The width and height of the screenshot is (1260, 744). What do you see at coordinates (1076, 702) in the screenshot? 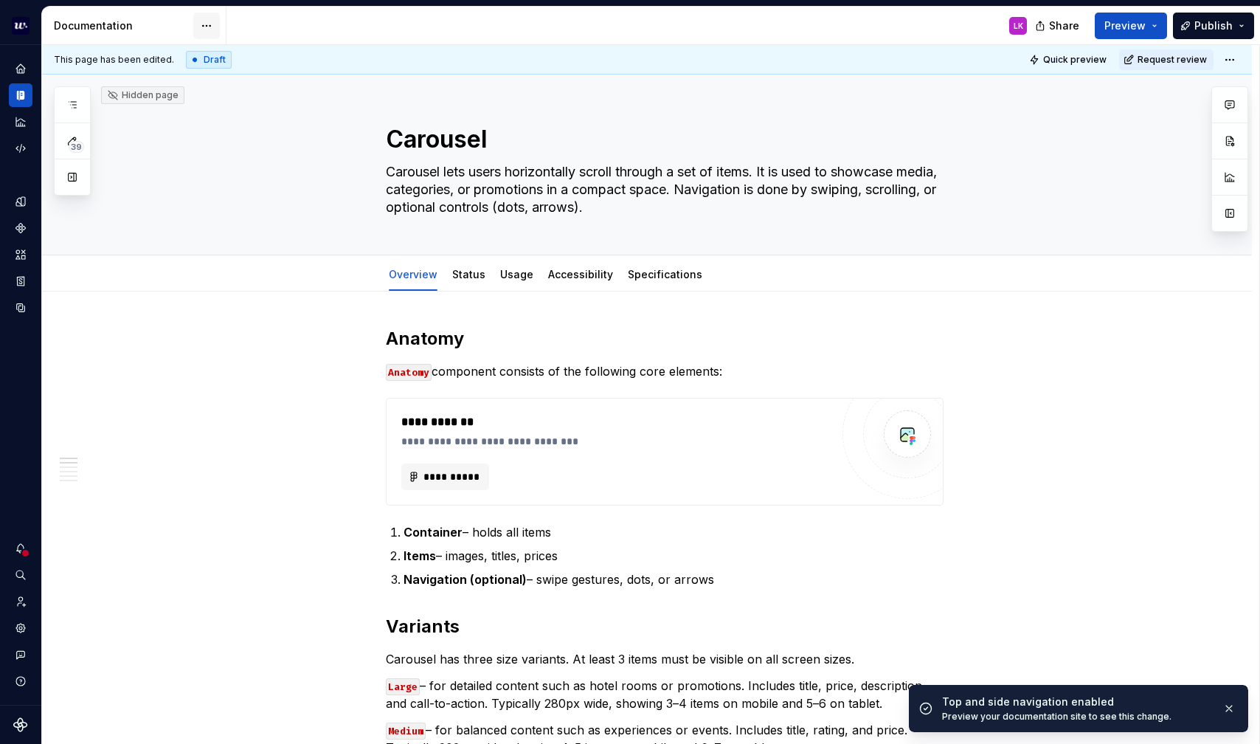
I see `div: Top and side navigation enabled` at bounding box center [1076, 702].